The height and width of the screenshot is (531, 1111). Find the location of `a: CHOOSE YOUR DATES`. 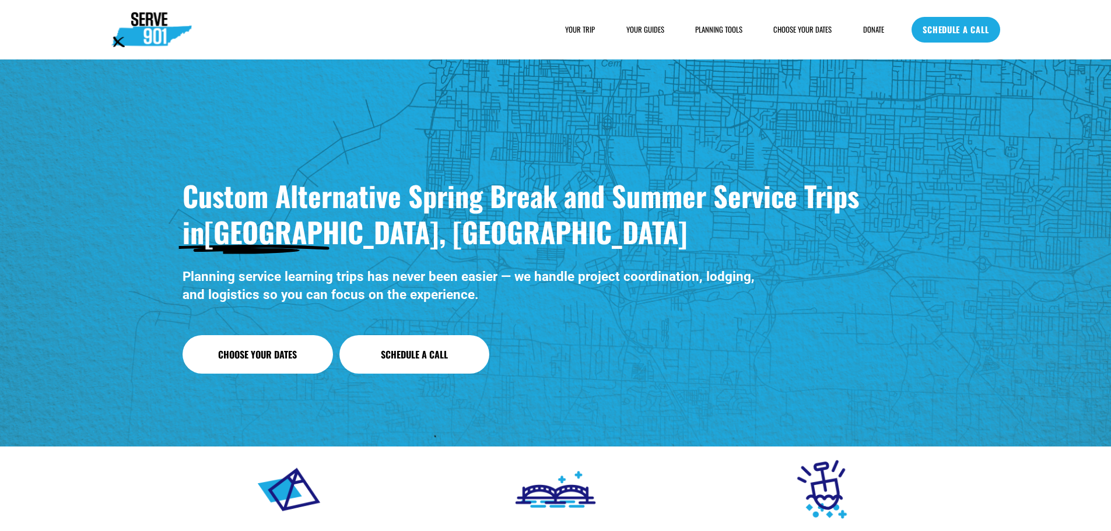

a: CHOOSE YOUR DATES is located at coordinates (803, 30).